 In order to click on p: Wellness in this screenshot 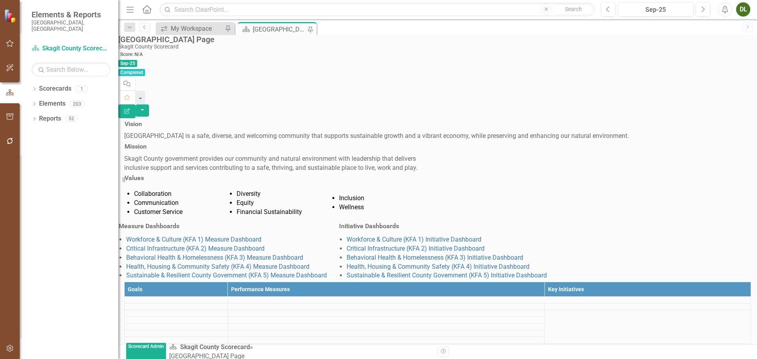, I will do `click(384, 207)`.